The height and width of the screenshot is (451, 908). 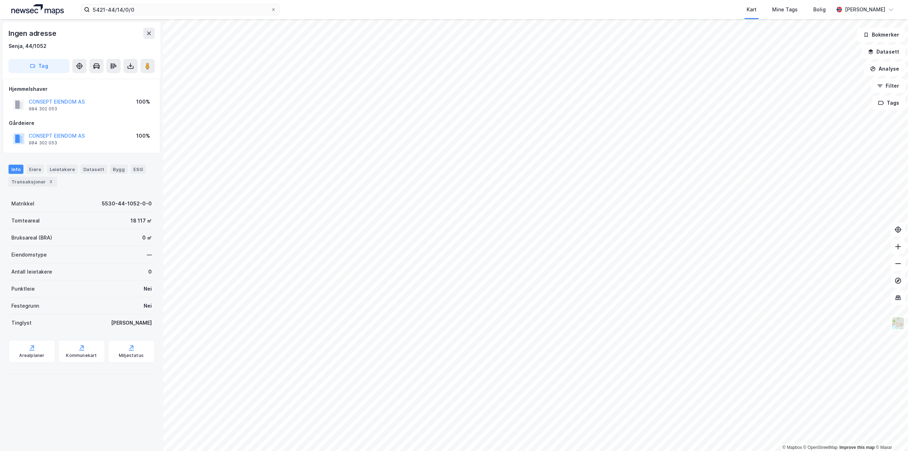 I want to click on div: Kart, so click(x=752, y=10).